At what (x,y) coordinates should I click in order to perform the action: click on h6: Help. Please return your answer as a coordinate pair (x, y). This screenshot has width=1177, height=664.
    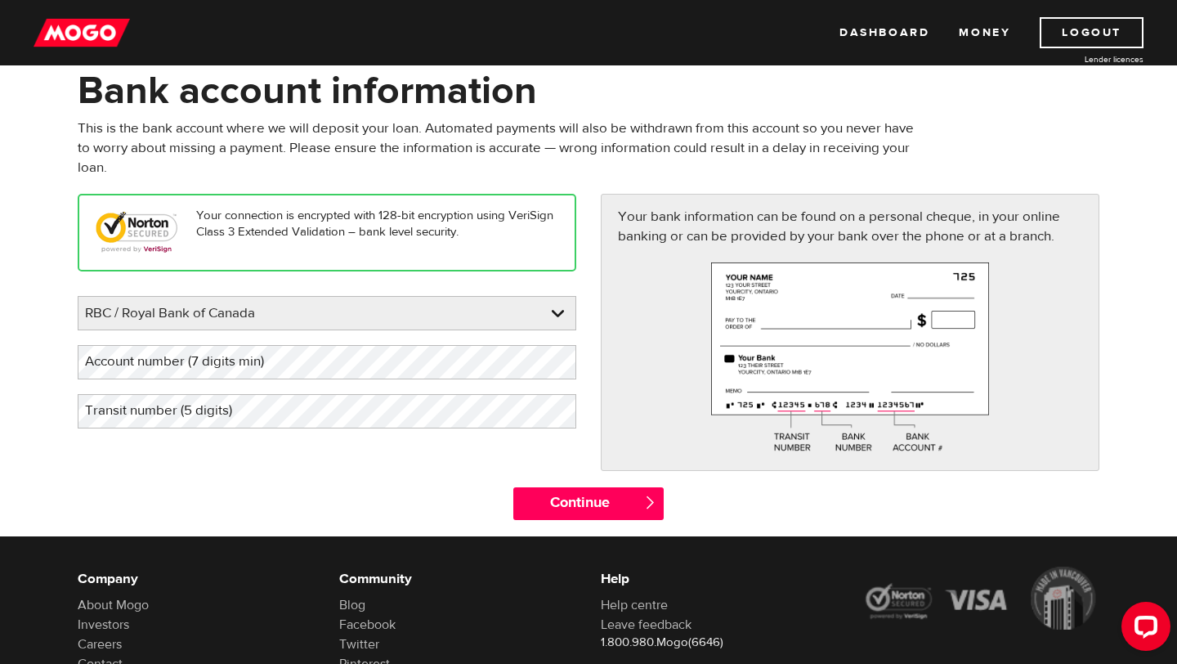
    Looking at the image, I should click on (719, 579).